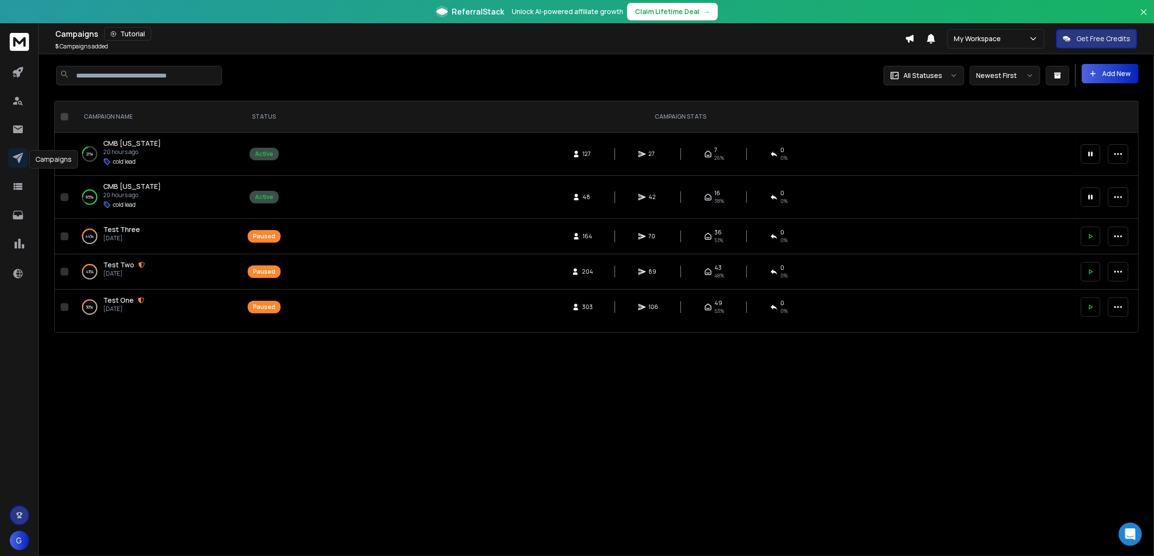 The image size is (1154, 556). I want to click on span: 27, so click(654, 154).